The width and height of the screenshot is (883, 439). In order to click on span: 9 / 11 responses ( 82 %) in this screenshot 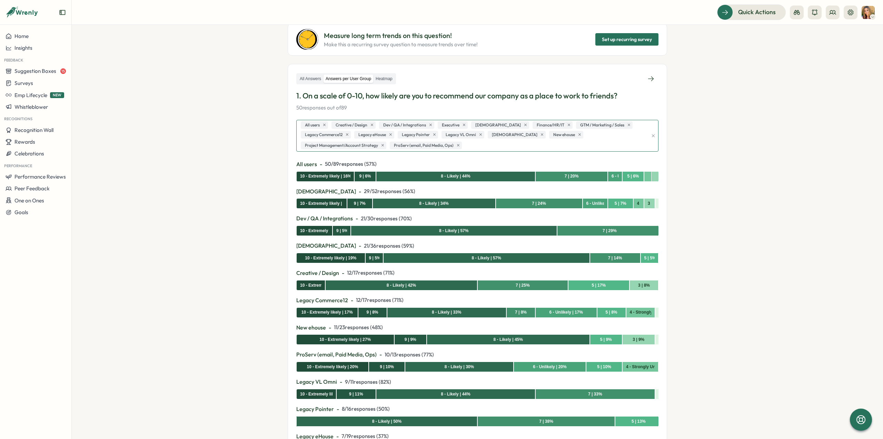, I will do `click(368, 382)`.